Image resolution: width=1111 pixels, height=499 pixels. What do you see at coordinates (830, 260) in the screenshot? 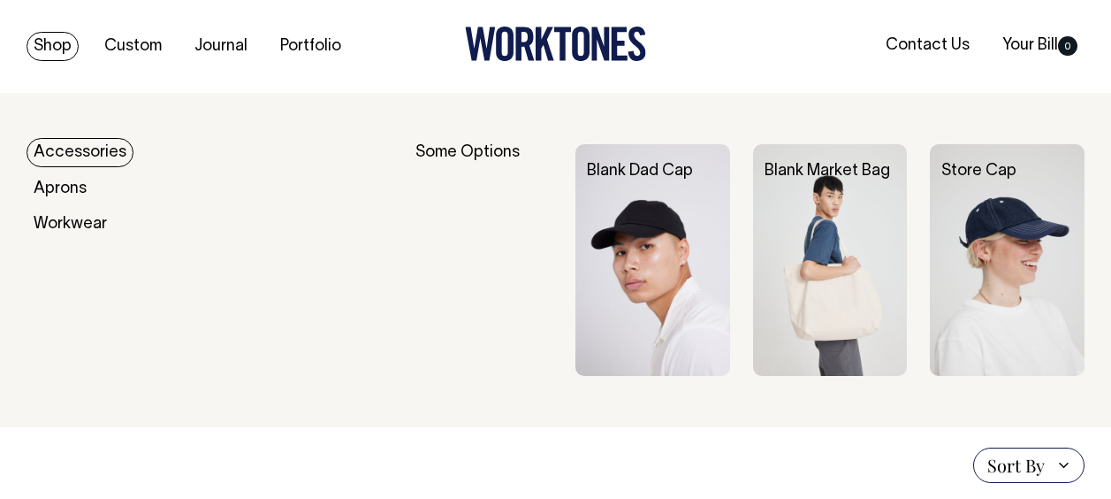
I see `img: Blank Market Bag` at bounding box center [830, 260].